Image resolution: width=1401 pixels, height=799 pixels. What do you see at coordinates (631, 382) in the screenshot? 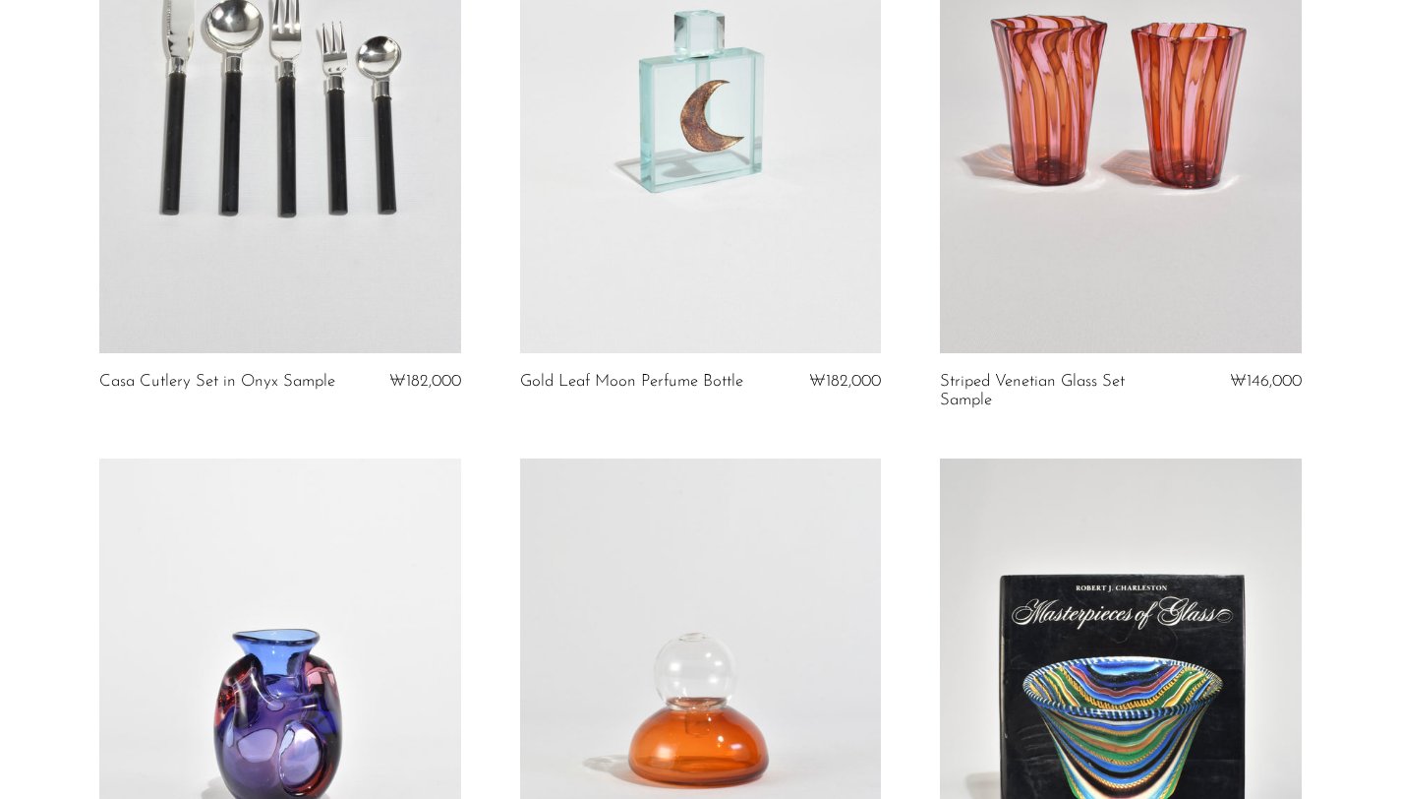
I see `a: Gold Leaf Moon Perfume Bottle` at bounding box center [631, 382].